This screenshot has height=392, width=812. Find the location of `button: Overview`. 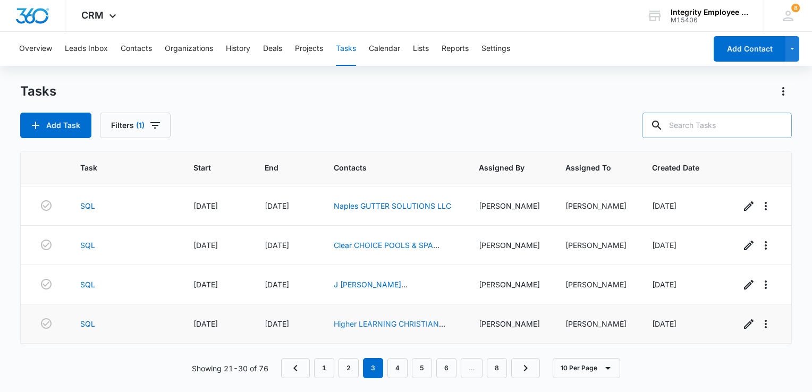

button: Overview is located at coordinates (36, 49).